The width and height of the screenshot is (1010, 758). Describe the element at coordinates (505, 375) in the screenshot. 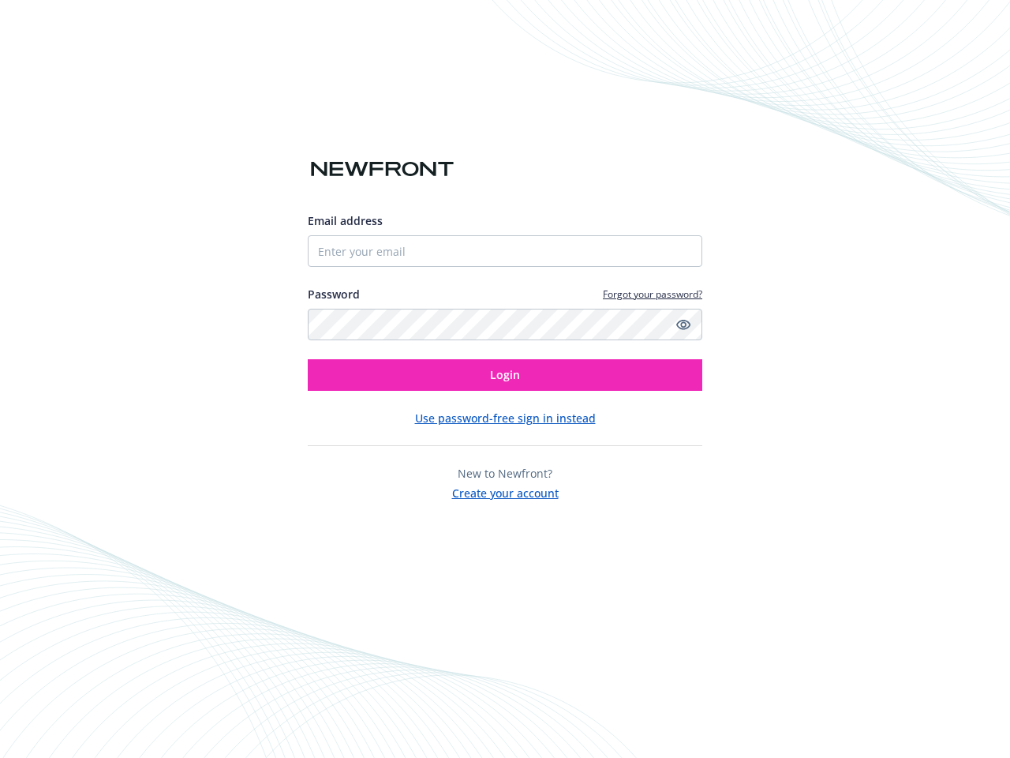

I see `button: Login` at that location.